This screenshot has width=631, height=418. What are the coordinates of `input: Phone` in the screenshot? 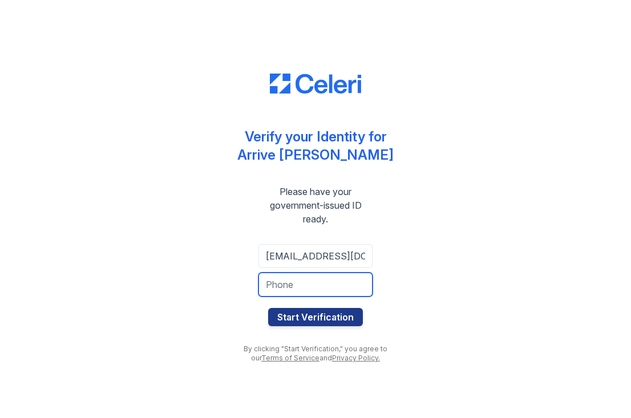 It's located at (315, 284).